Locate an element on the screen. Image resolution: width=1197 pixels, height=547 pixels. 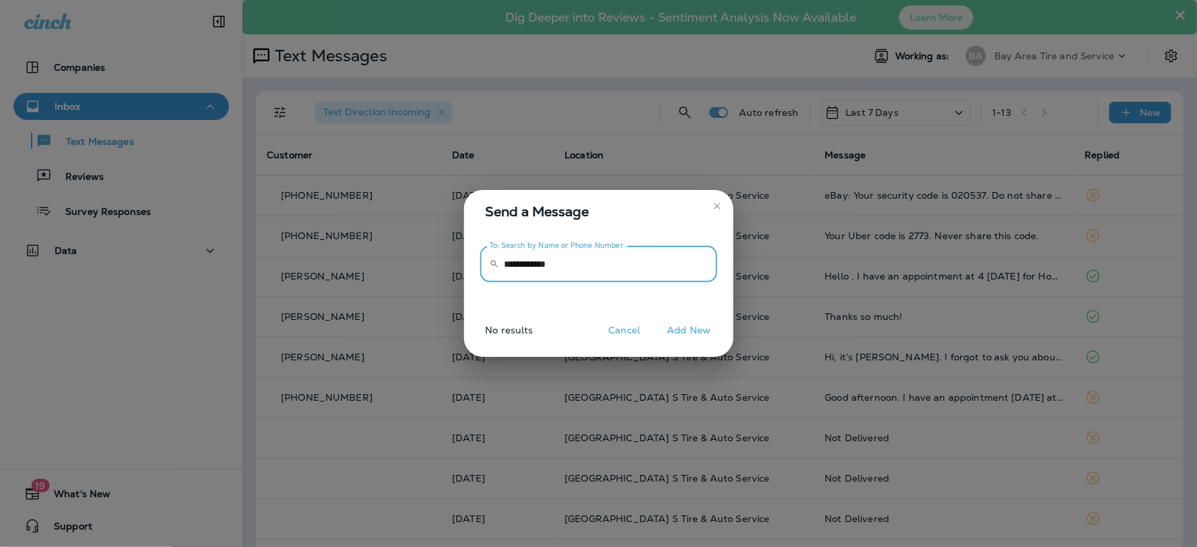
button: Add New is located at coordinates (689, 330).